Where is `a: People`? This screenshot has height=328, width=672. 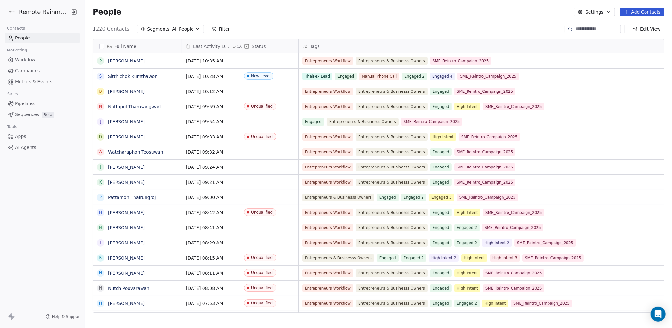
a: People is located at coordinates (42, 38).